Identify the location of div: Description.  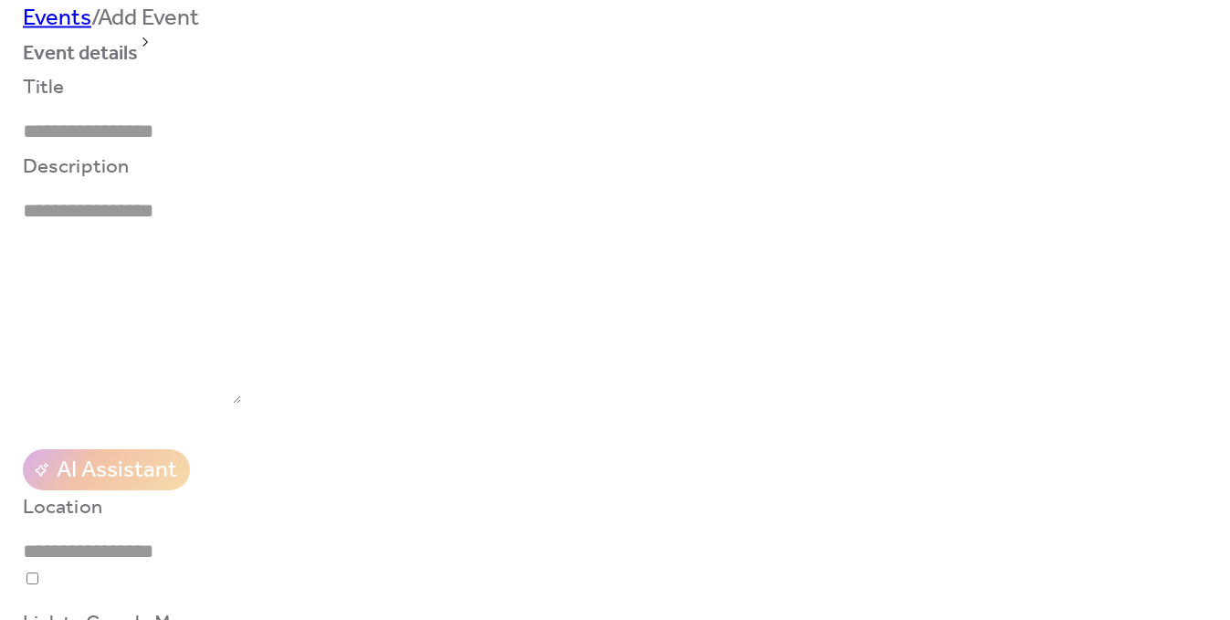
(130, 167).